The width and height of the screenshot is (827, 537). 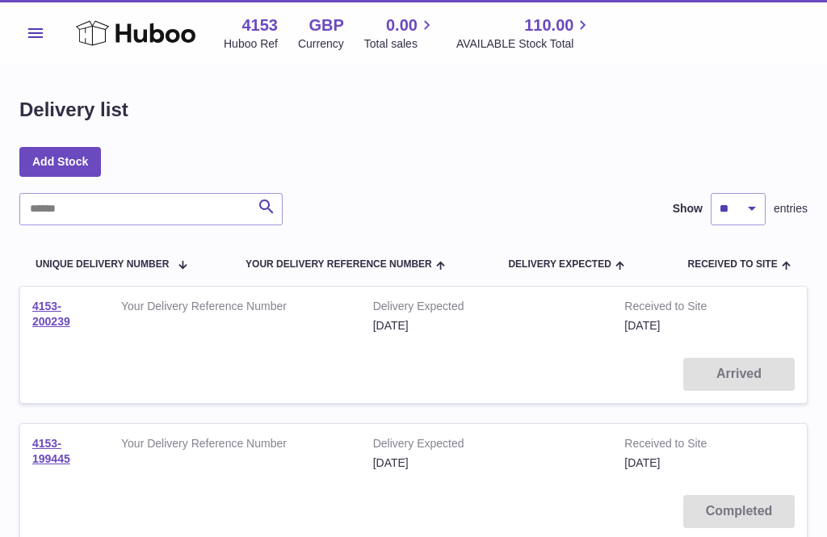 I want to click on h1: Delivery list, so click(x=74, y=110).